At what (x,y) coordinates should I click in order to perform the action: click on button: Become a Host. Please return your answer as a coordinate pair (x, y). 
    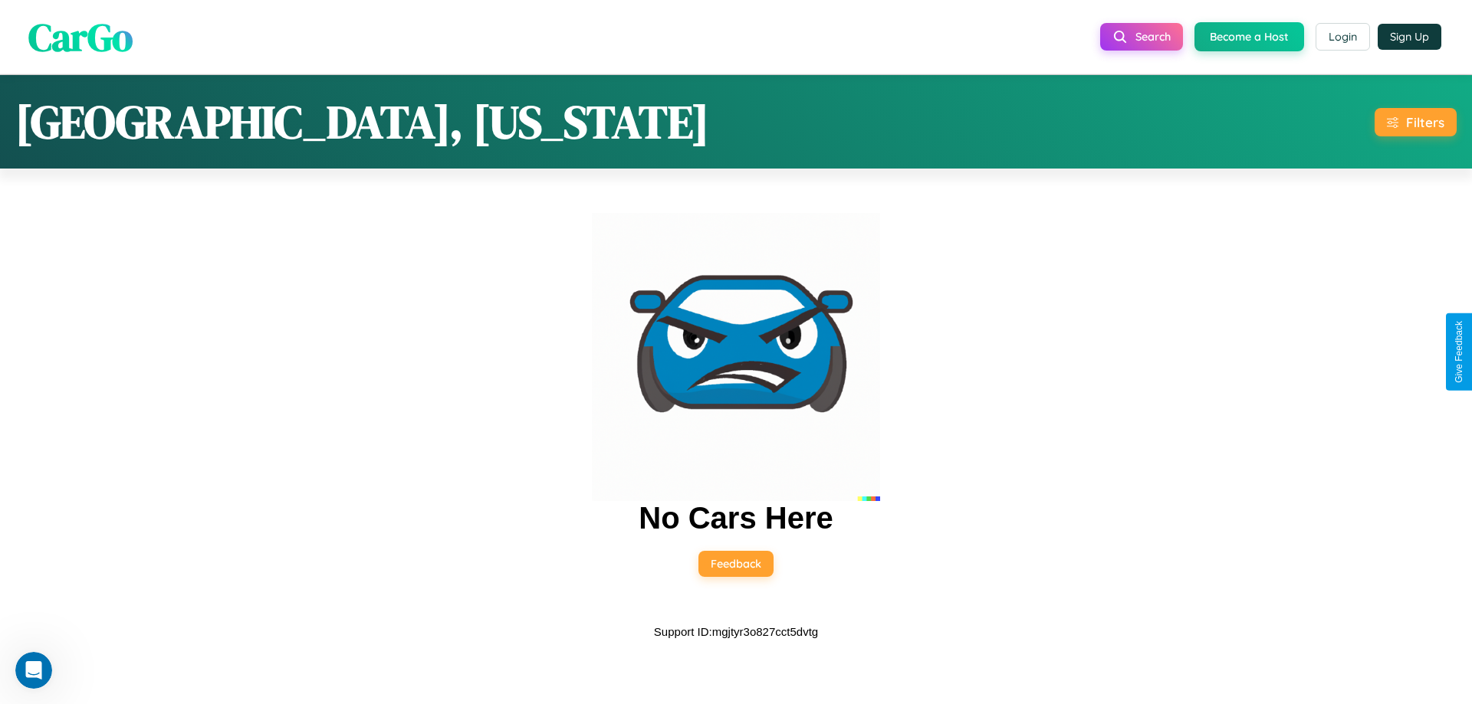
    Looking at the image, I should click on (1249, 37).